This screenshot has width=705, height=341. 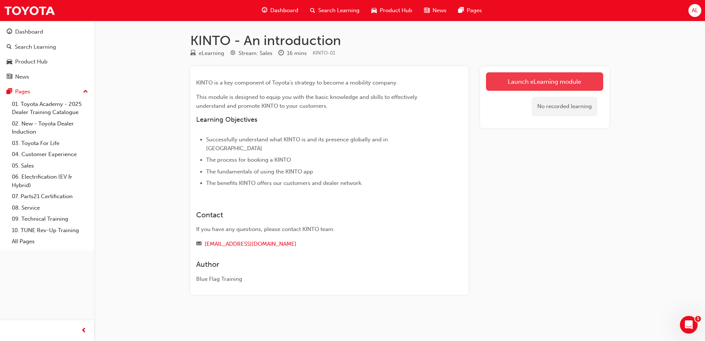 I want to click on a: 07. Parts21 Certification, so click(x=50, y=196).